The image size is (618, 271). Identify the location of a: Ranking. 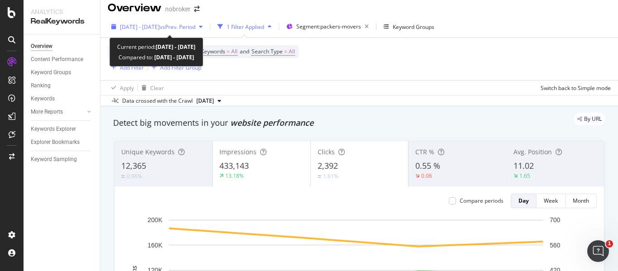
(62, 86).